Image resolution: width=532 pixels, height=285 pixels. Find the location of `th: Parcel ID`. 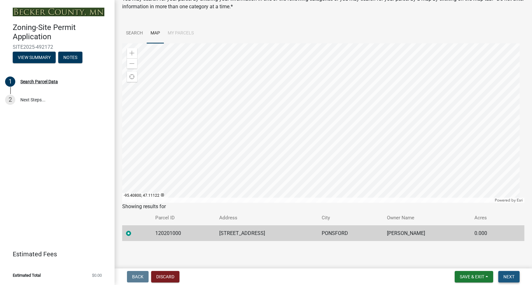

th: Parcel ID is located at coordinates (183, 218).